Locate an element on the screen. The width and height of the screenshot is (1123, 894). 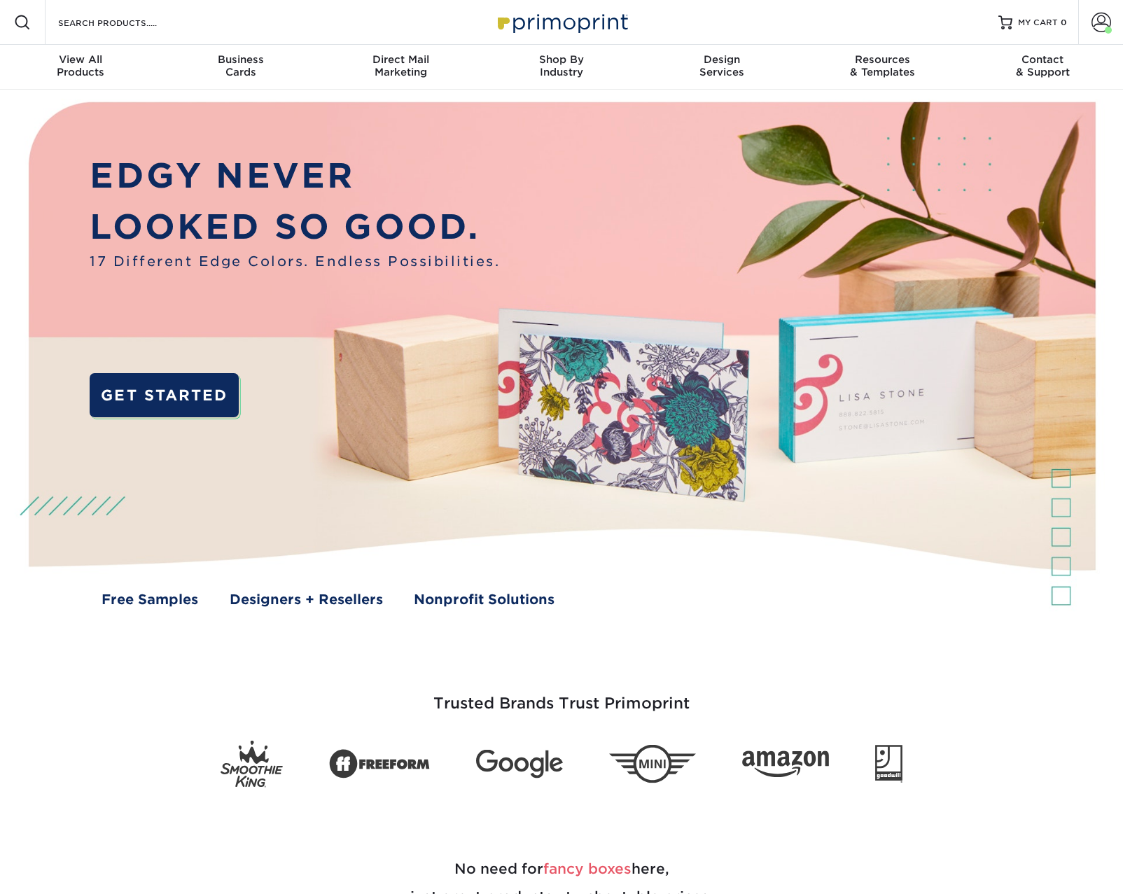
img: Mini is located at coordinates (652, 764).